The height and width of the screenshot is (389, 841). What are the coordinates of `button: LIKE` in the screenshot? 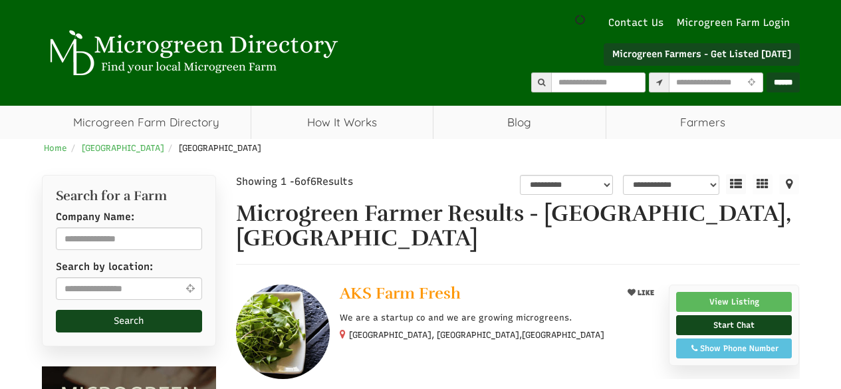 It's located at (641, 293).